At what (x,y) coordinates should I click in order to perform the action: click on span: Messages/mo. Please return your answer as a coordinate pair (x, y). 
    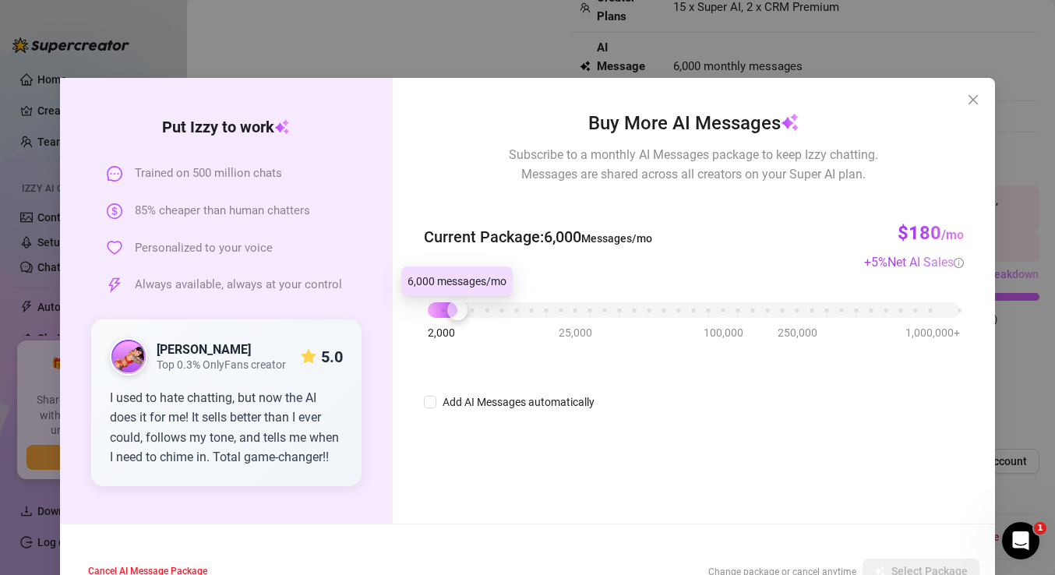
    Looking at the image, I should click on (617, 239).